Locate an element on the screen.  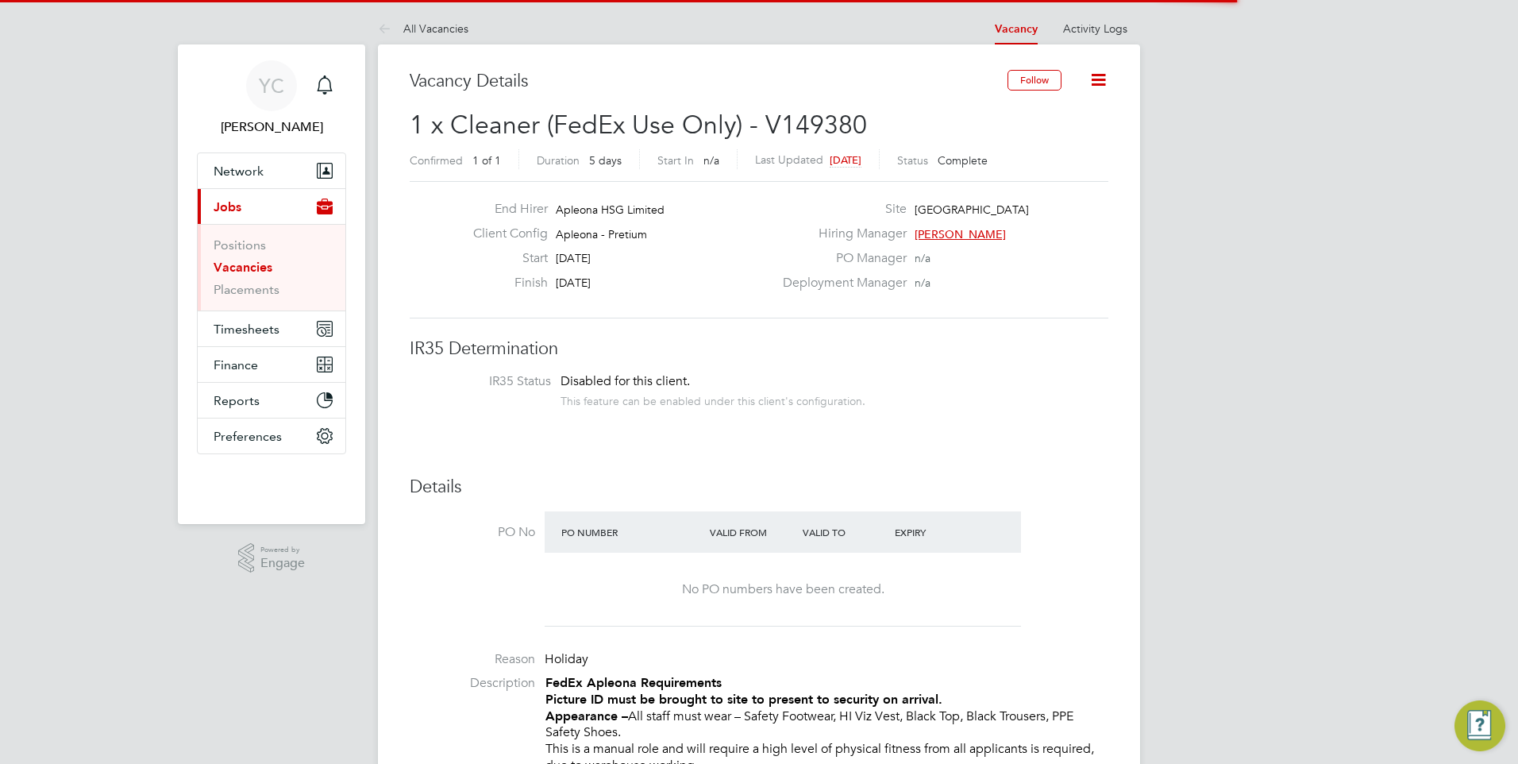
label: Finish is located at coordinates (504, 283).